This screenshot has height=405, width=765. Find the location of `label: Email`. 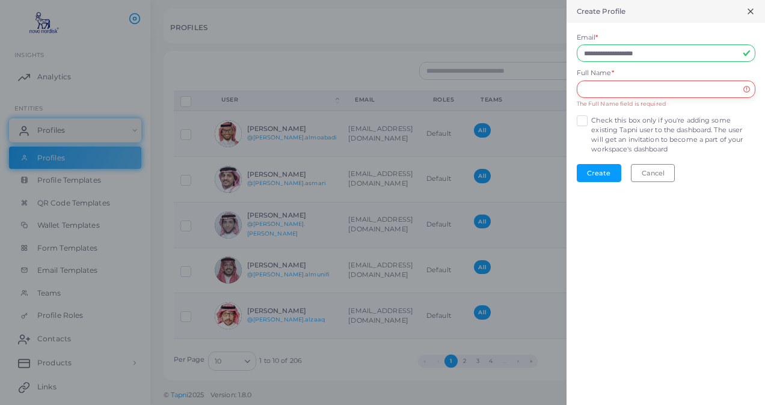

label: Email is located at coordinates (587, 38).